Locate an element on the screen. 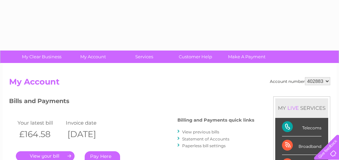 Image resolution: width=339 pixels, height=160 pixels. a: My Clear Business is located at coordinates (42, 57).